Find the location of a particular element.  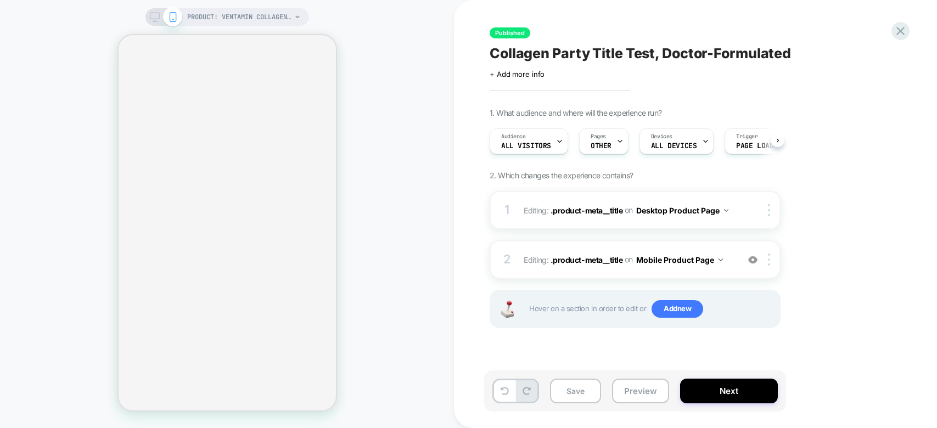

img: crossed eye is located at coordinates (752, 260).